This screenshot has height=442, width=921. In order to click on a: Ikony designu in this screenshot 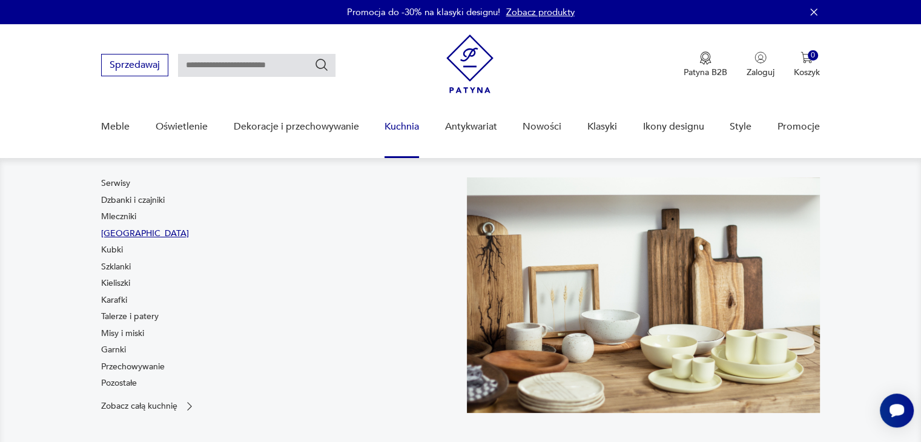, I will do `click(673, 127)`.